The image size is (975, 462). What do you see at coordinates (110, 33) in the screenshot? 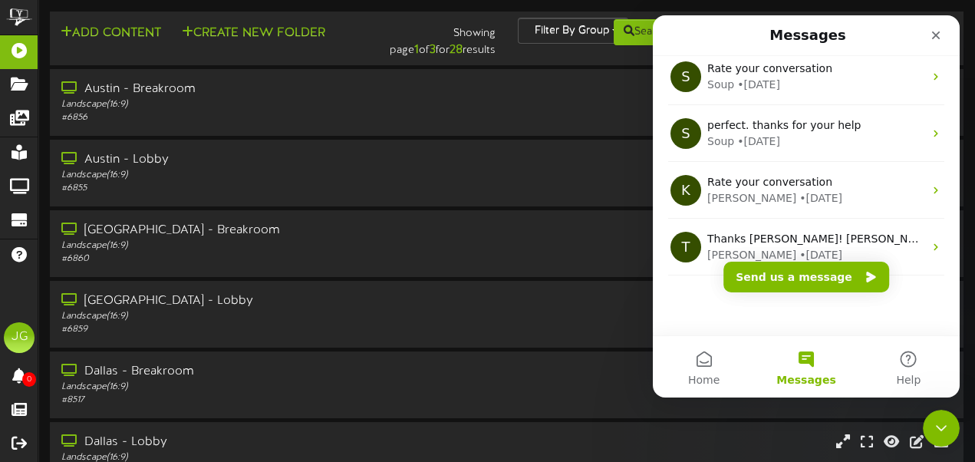
I see `button: Add Content` at bounding box center [110, 33].